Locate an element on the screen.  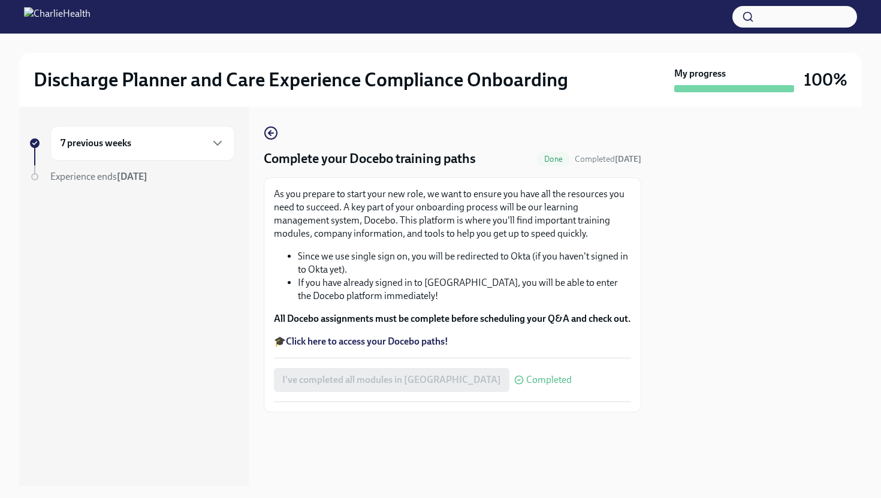
h6: 7 previous weeks is located at coordinates (96, 143).